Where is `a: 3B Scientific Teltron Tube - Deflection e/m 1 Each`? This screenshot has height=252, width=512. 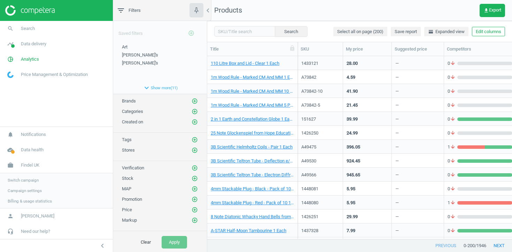
a: 3B Scientific Teltron Tube - Deflection e/m 1 Each is located at coordinates (252, 161).